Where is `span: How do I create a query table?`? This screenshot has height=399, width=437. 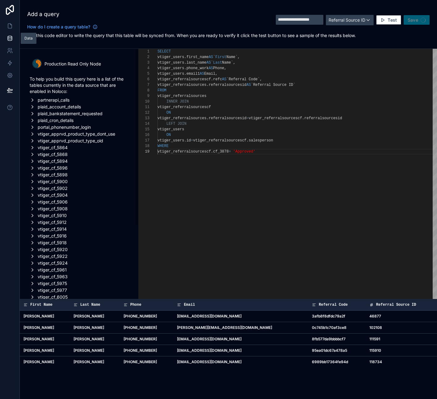 span: How do I create a query table? is located at coordinates (59, 27).